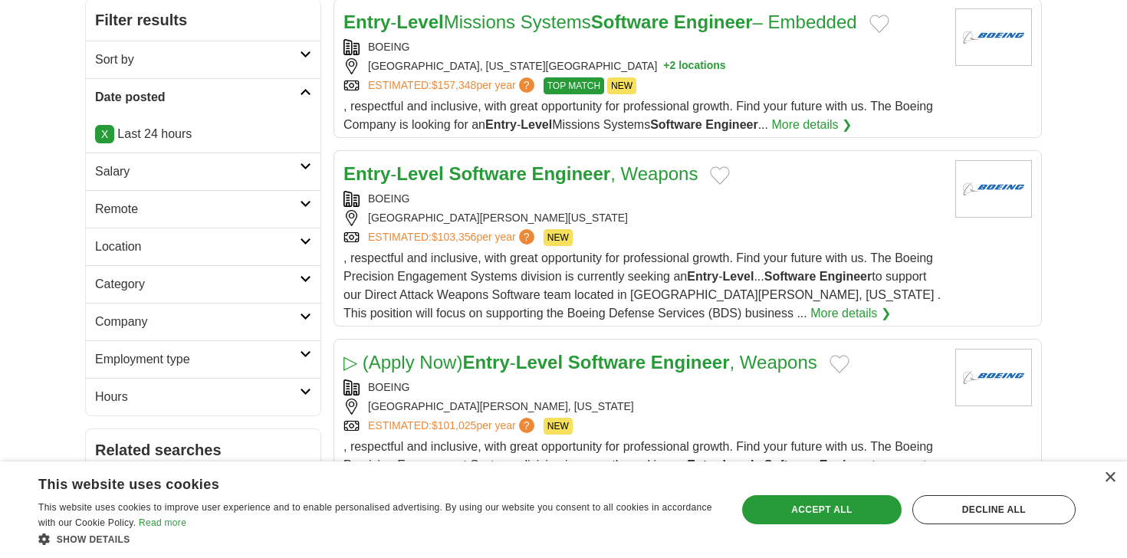 This screenshot has width=1127, height=558. What do you see at coordinates (453, 238) in the screenshot?
I see `a: ESTIMATED:$103,356per year?` at bounding box center [453, 238].